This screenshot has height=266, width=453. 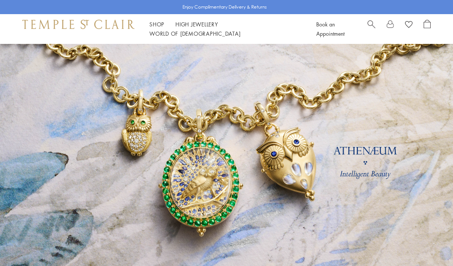 What do you see at coordinates (224, 29) in the screenshot?
I see `nav: Main navigation` at bounding box center [224, 29].